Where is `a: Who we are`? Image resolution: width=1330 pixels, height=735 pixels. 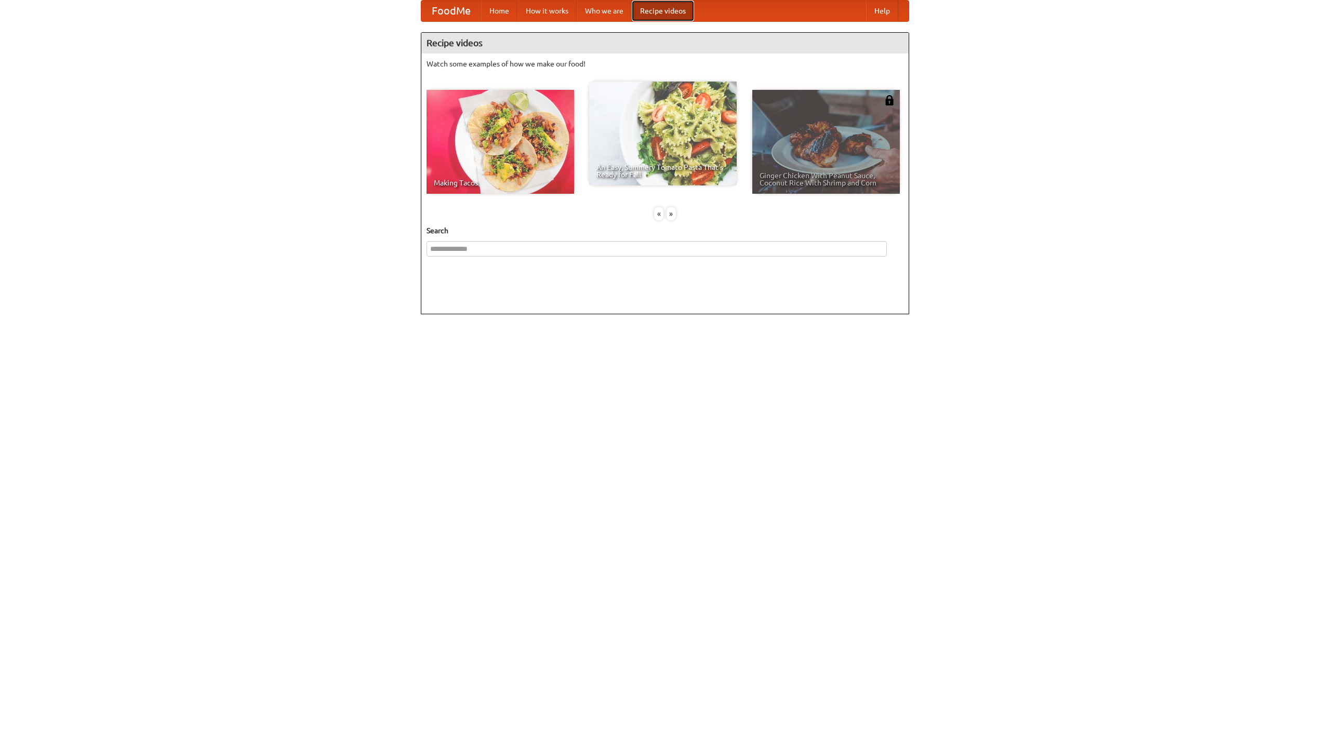 a: Who we are is located at coordinates (604, 11).